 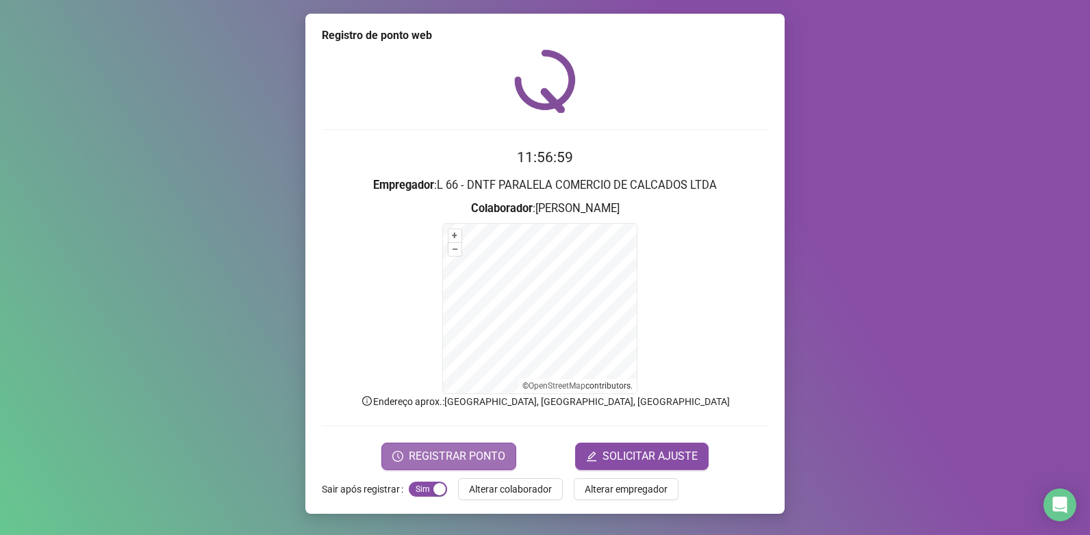 What do you see at coordinates (591, 457) in the screenshot?
I see `span: edit` at bounding box center [591, 457].